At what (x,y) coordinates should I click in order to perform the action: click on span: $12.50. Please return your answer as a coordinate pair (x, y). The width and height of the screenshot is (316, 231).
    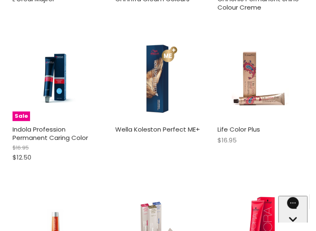
    Looking at the image, I should click on (22, 157).